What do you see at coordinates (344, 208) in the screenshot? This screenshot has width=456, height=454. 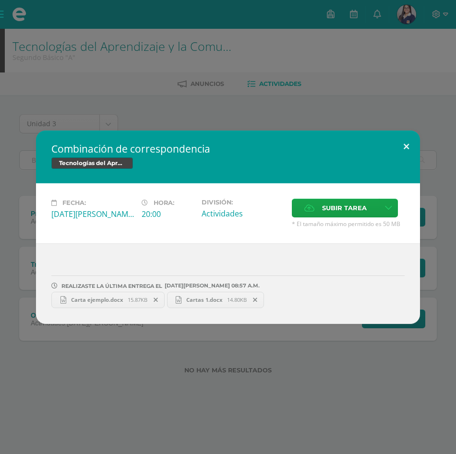 I see `span: Subir tarea` at bounding box center [344, 208].